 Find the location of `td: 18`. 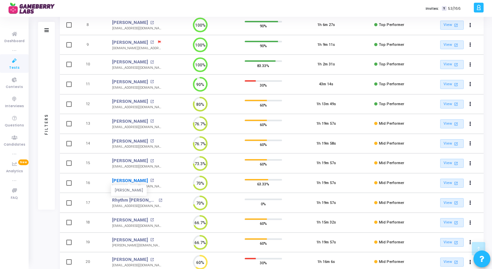

td: 18 is located at coordinates (91, 222).